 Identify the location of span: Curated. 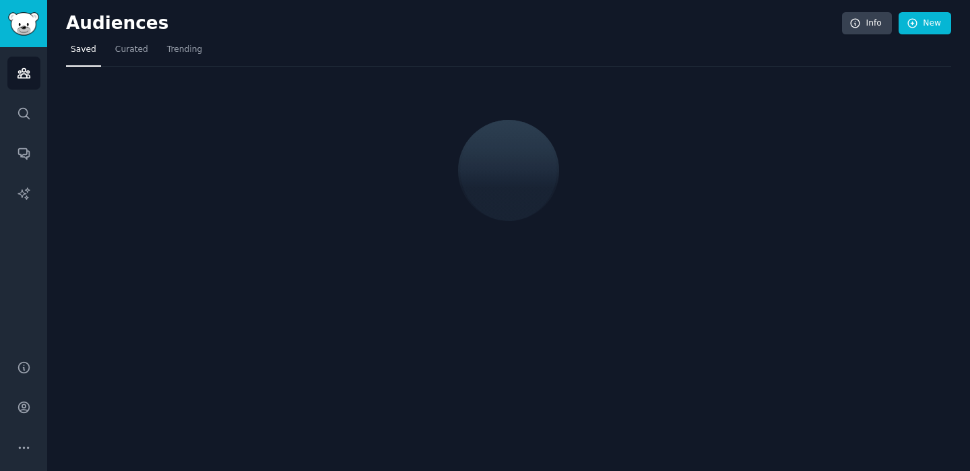
(131, 50).